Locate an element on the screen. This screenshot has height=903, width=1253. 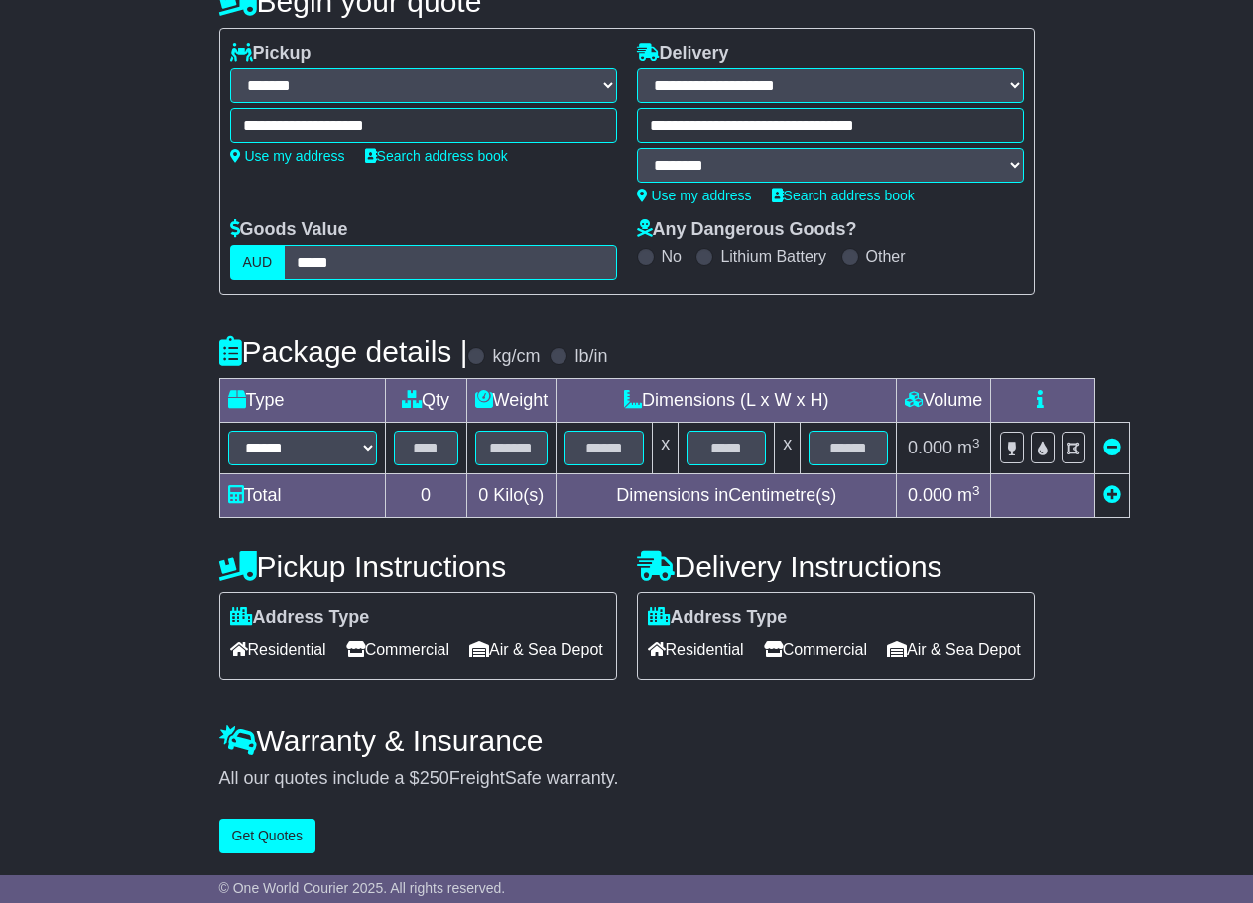
h4: Delivery Instructions is located at coordinates (835, 565).